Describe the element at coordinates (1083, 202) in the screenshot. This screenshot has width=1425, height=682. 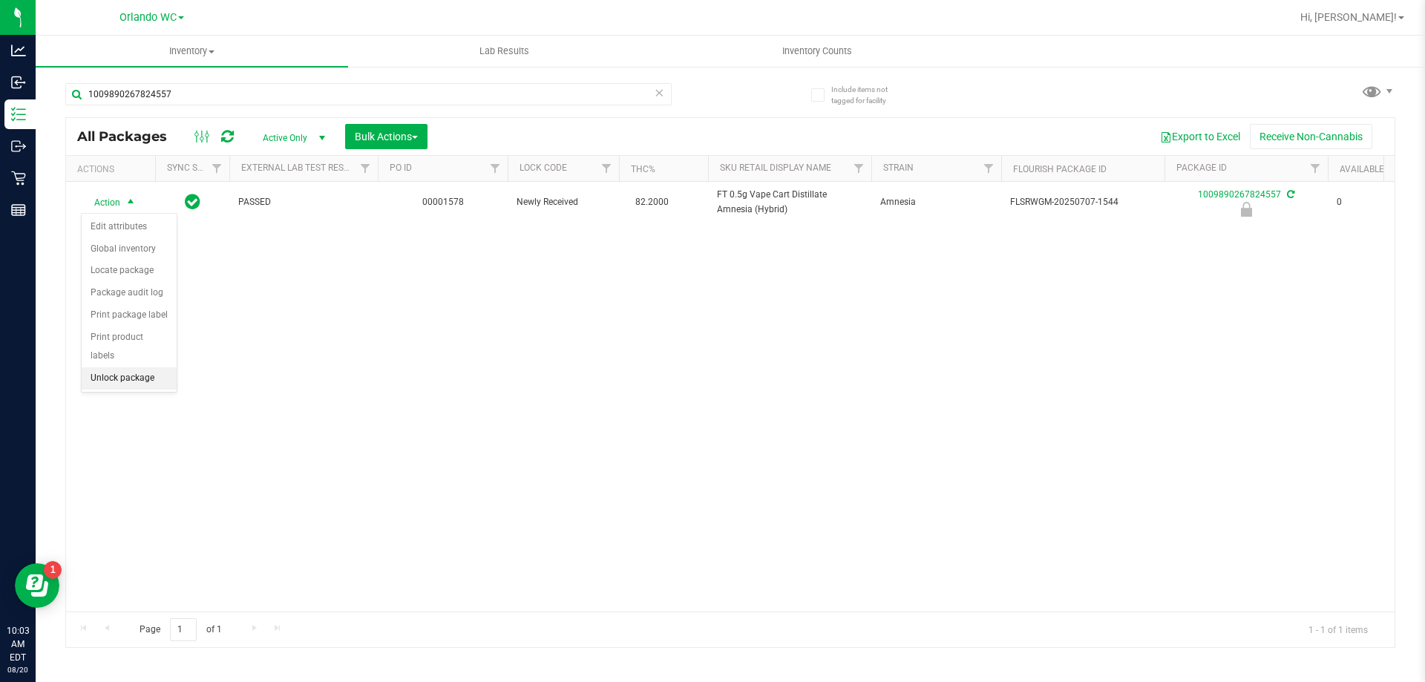
I see `span: FLSRWGM-20250707-1544` at that location.